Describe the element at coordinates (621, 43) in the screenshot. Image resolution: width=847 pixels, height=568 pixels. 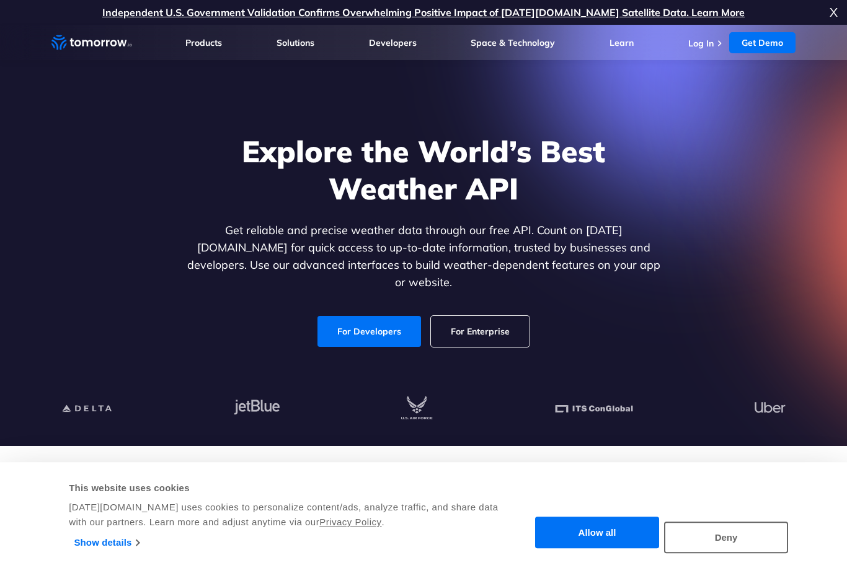
I see `a: Learn` at that location.